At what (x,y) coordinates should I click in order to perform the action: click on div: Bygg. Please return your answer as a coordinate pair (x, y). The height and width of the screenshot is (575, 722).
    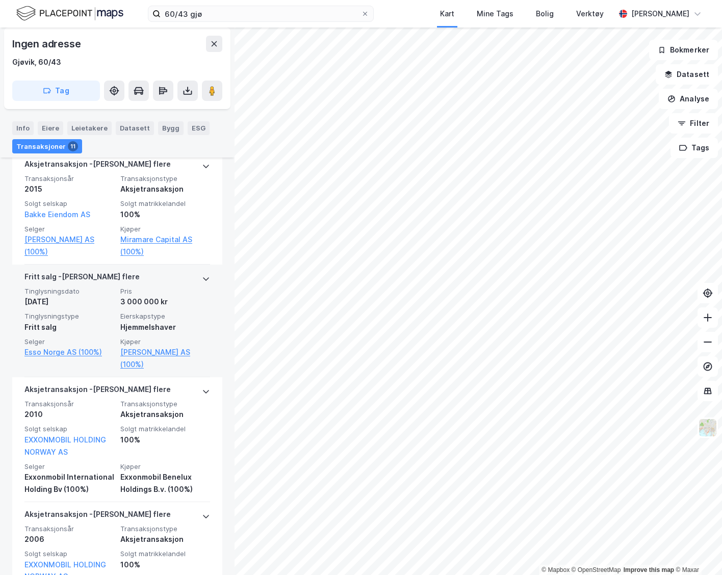
    Looking at the image, I should click on (171, 128).